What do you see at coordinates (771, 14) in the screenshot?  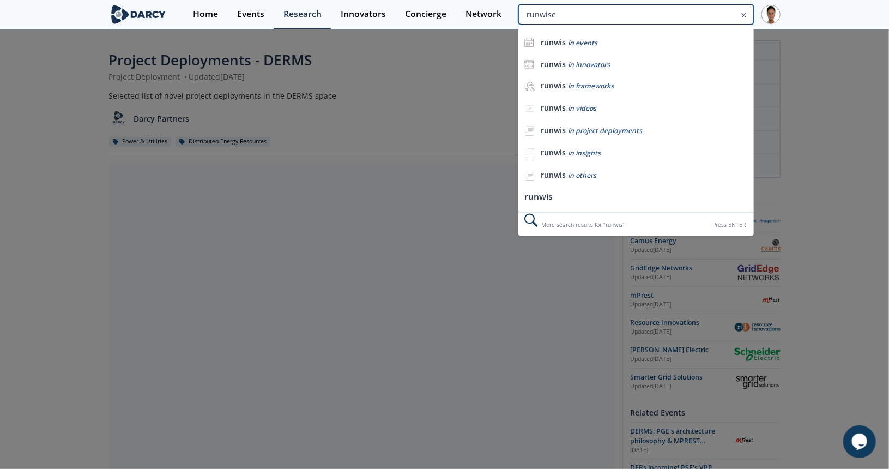 I see `img: Profile` at bounding box center [771, 14].